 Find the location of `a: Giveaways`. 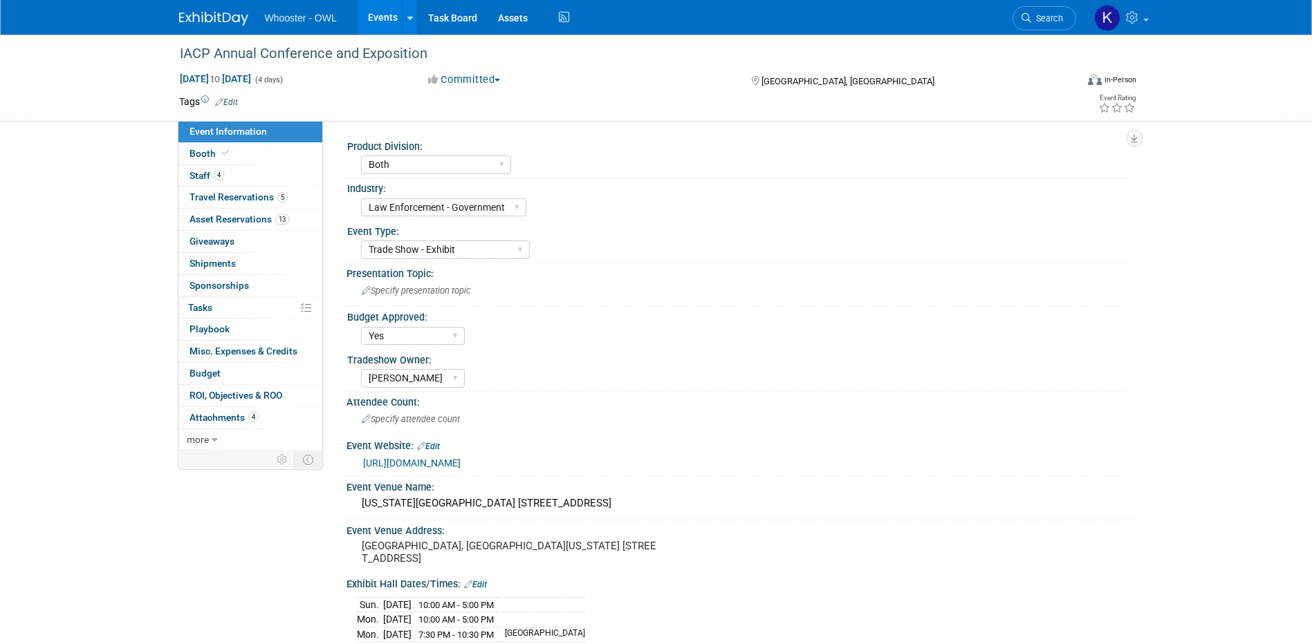

a: Giveaways is located at coordinates (250, 241).